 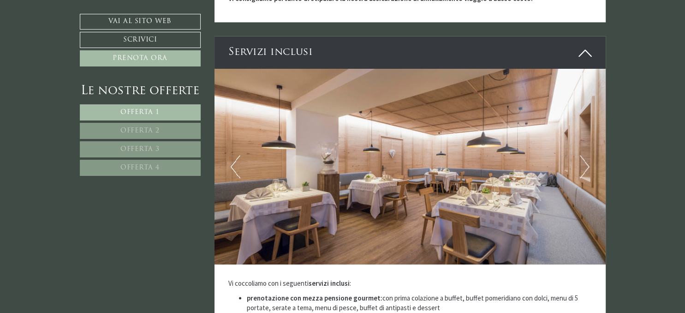 What do you see at coordinates (410, 52) in the screenshot?
I see `div: Servizi inclusi` at bounding box center [410, 52].